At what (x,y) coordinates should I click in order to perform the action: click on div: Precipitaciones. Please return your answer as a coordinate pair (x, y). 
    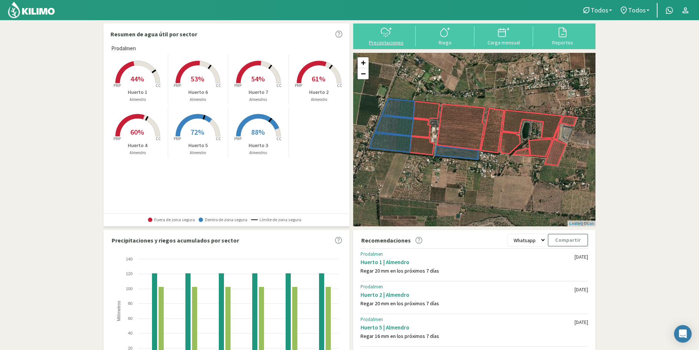
    Looking at the image, I should click on (386, 43).